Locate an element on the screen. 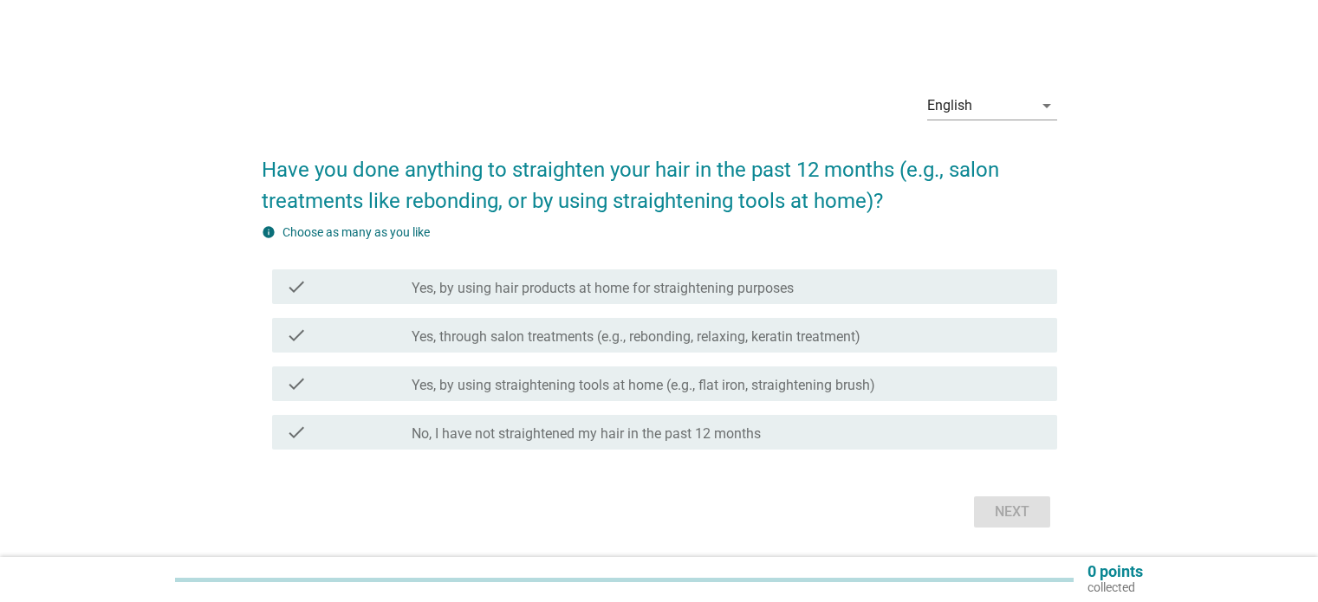  label: Choose as many as you like is located at coordinates (356, 232).